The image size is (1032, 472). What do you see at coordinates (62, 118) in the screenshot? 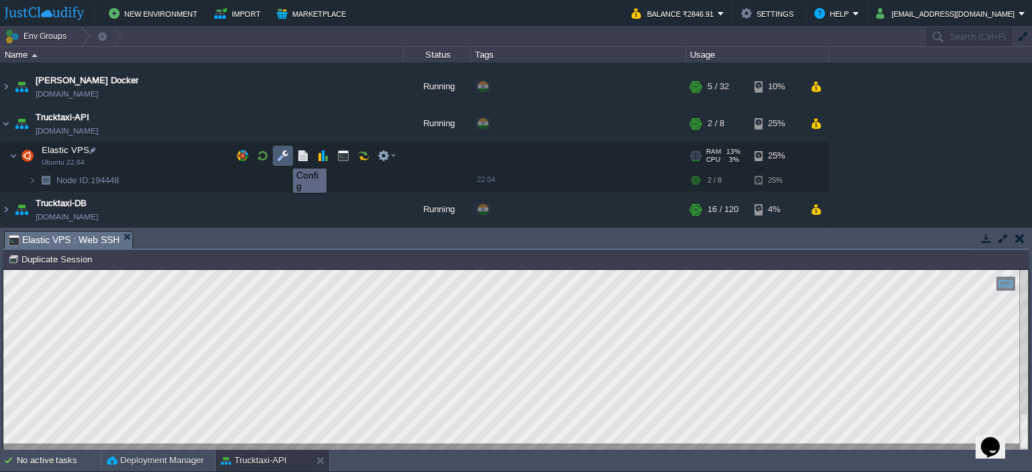
I see `a: Trucktaxi-API` at bounding box center [62, 118].